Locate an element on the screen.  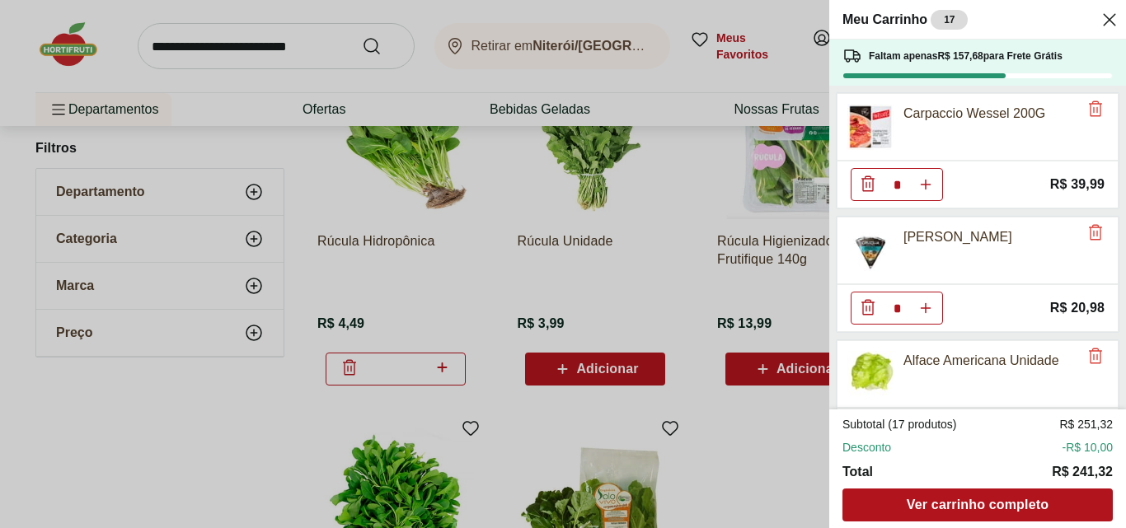
div: Carpaccio Wessel 200G is located at coordinates (974, 114).